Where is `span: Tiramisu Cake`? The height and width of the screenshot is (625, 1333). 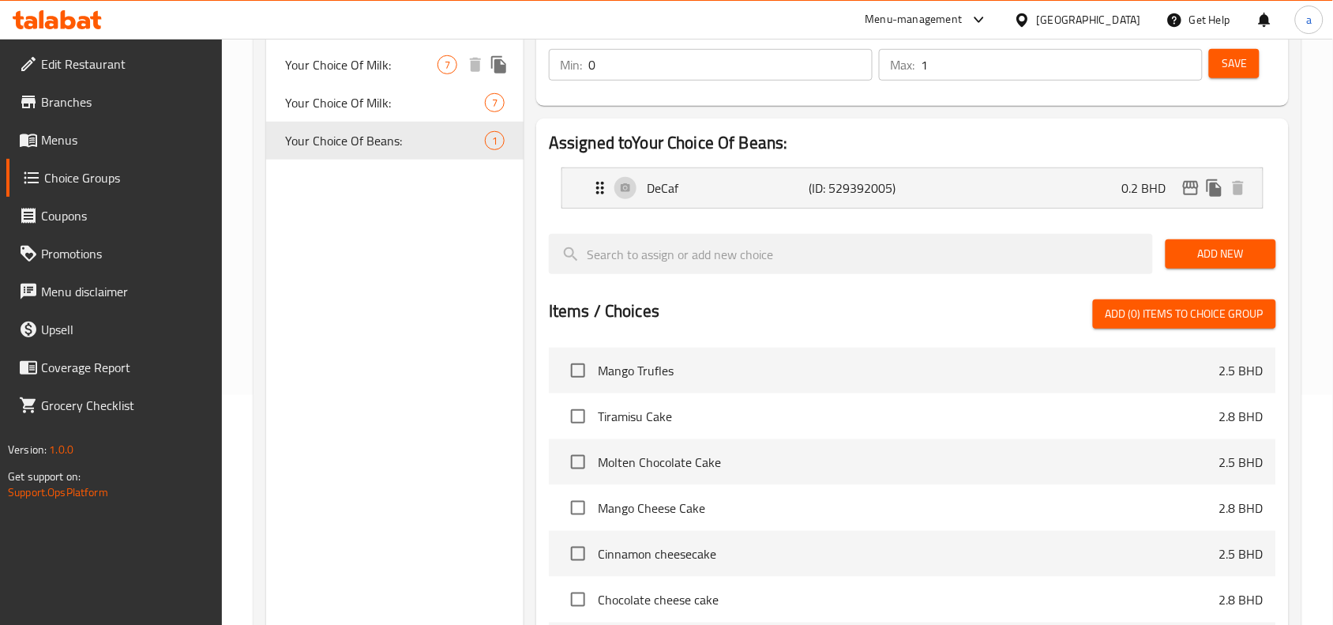
span: Tiramisu Cake is located at coordinates (908, 416).